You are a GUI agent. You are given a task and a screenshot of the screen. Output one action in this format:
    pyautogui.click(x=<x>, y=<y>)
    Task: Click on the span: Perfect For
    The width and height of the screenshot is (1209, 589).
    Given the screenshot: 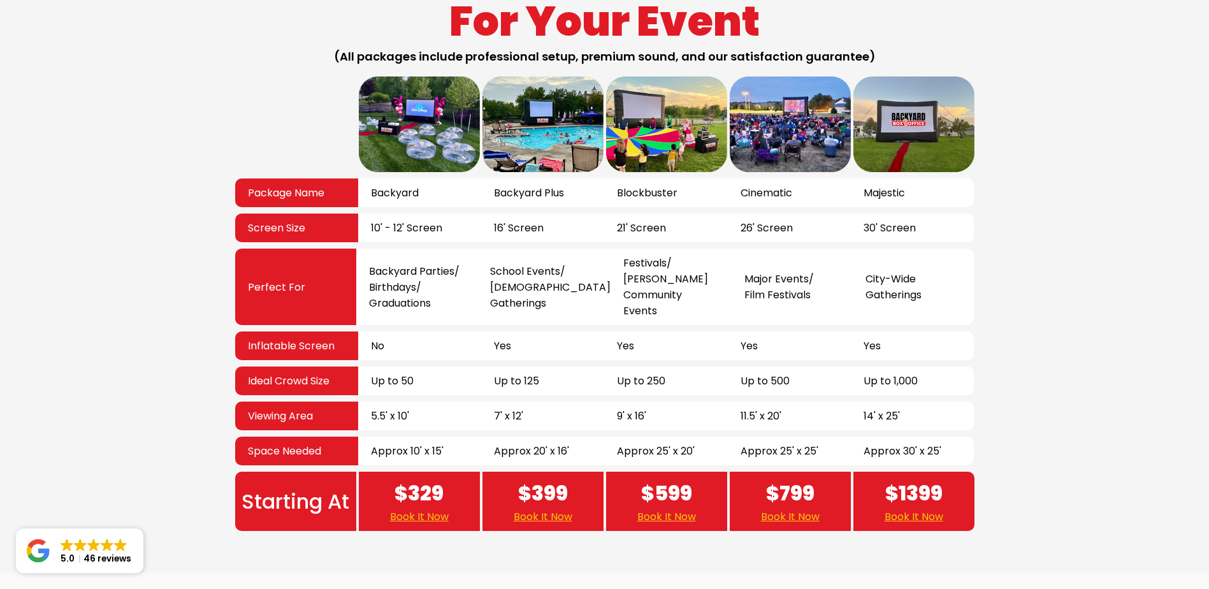 What is the action you would take?
    pyautogui.click(x=277, y=287)
    